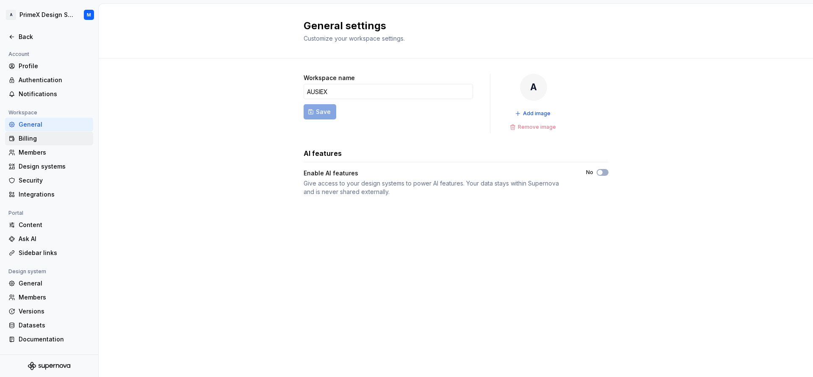 The width and height of the screenshot is (813, 377). Describe the element at coordinates (54, 239) in the screenshot. I see `div: Ask AI` at that location.